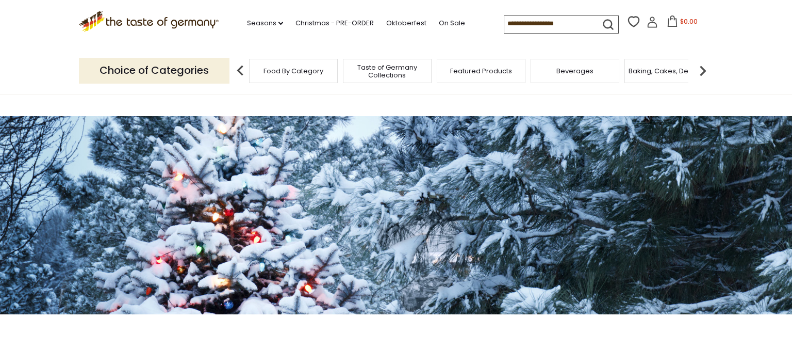 This screenshot has width=792, height=350. What do you see at coordinates (575, 71) in the screenshot?
I see `a: Beverages` at bounding box center [575, 71].